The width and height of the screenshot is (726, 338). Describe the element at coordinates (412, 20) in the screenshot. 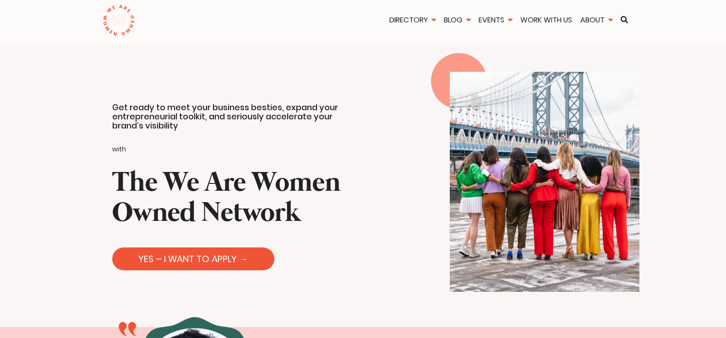

I see `a: Directory` at that location.